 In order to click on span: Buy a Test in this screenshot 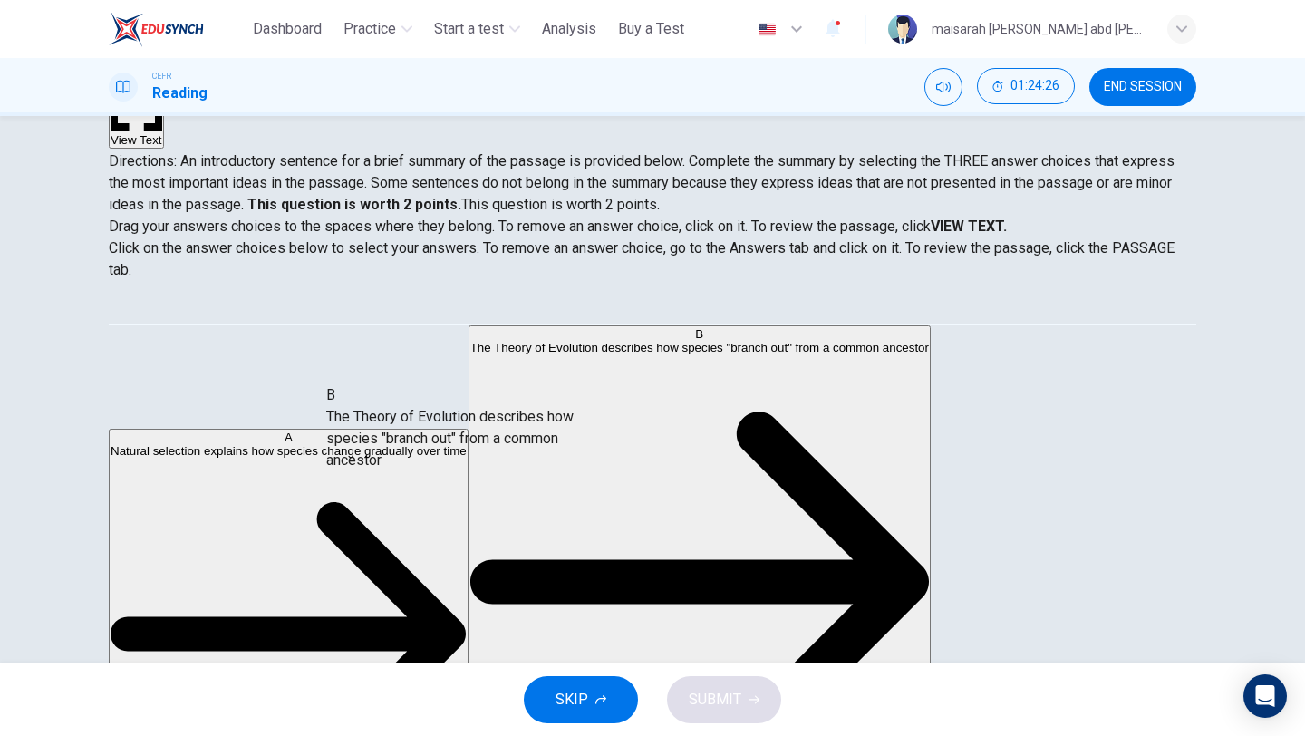, I will do `click(651, 29)`.